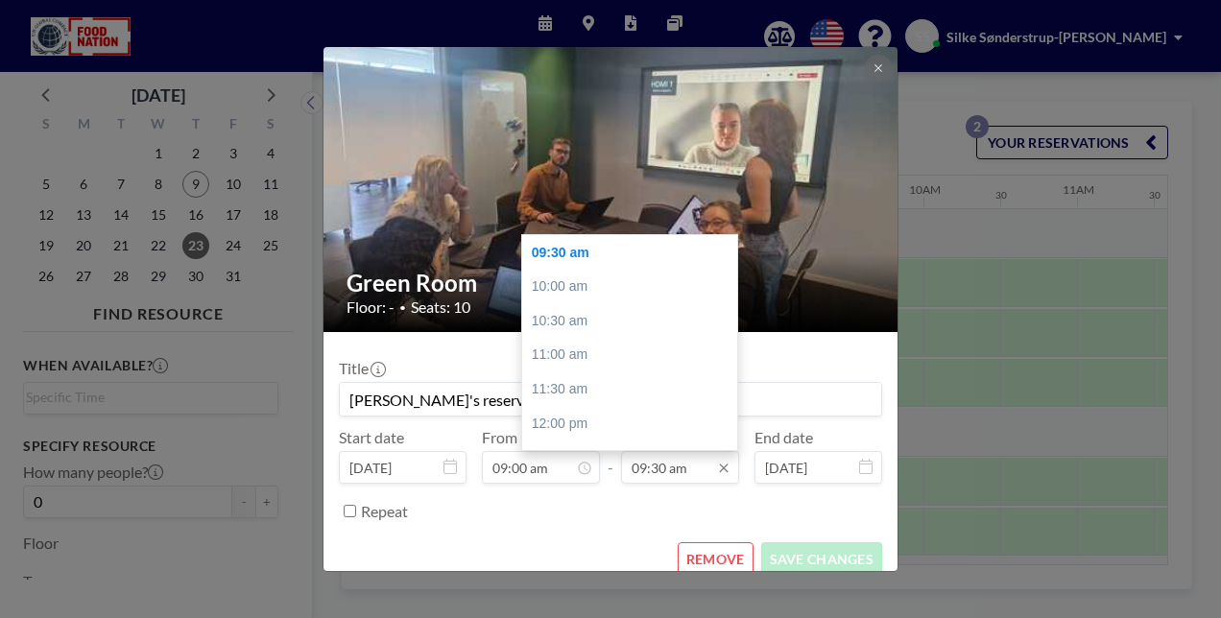 The image size is (1221, 618). Describe the element at coordinates (611, 399) in the screenshot. I see `input: (No title)` at that location.